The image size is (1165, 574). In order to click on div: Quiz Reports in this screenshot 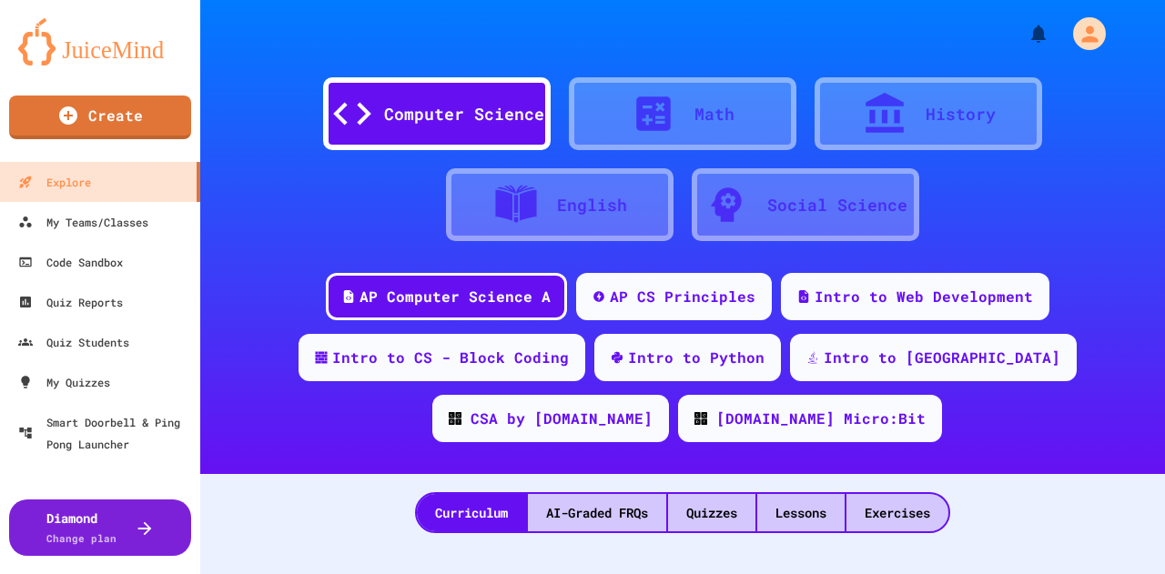, I will do `click(70, 302)`.